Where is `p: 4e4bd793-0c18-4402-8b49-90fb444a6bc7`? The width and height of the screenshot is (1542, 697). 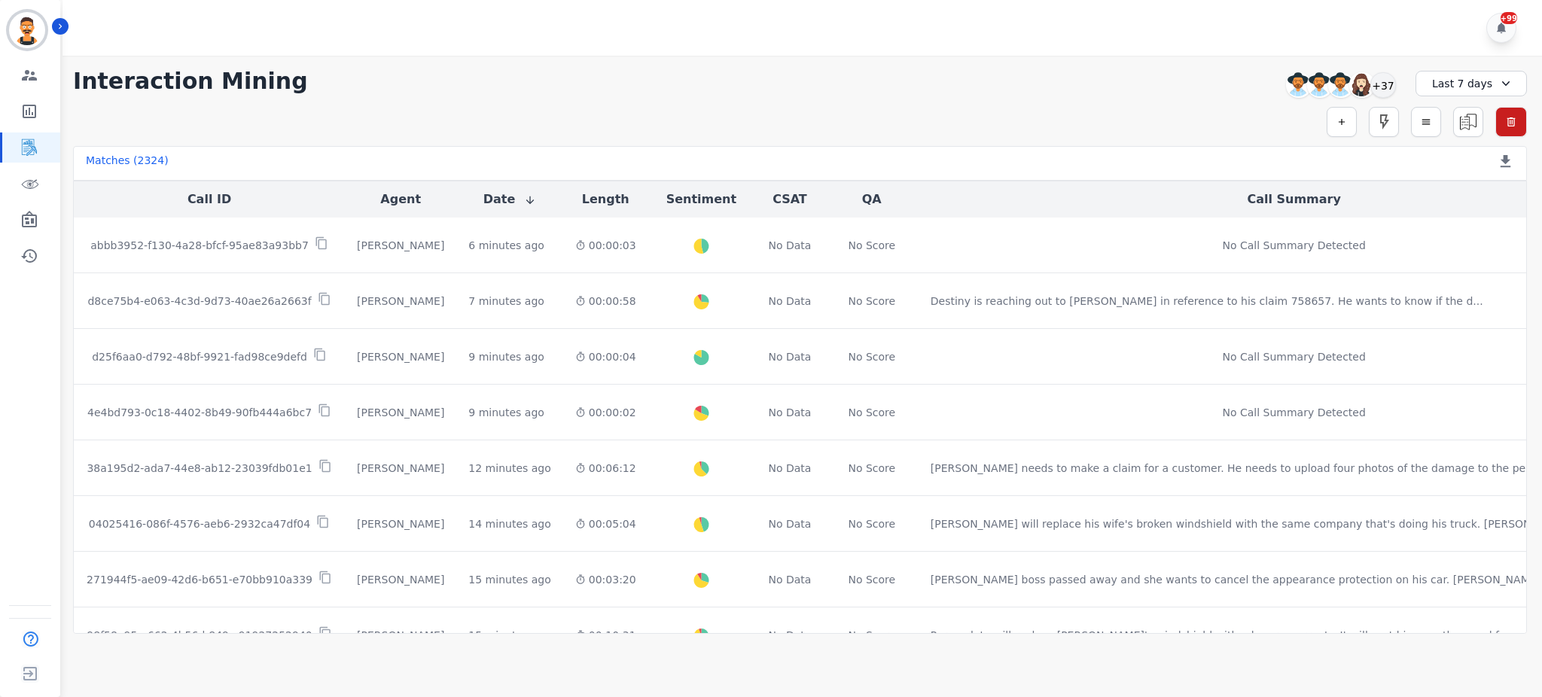
p: 4e4bd793-0c18-4402-8b49-90fb444a6bc7 is located at coordinates (200, 413).